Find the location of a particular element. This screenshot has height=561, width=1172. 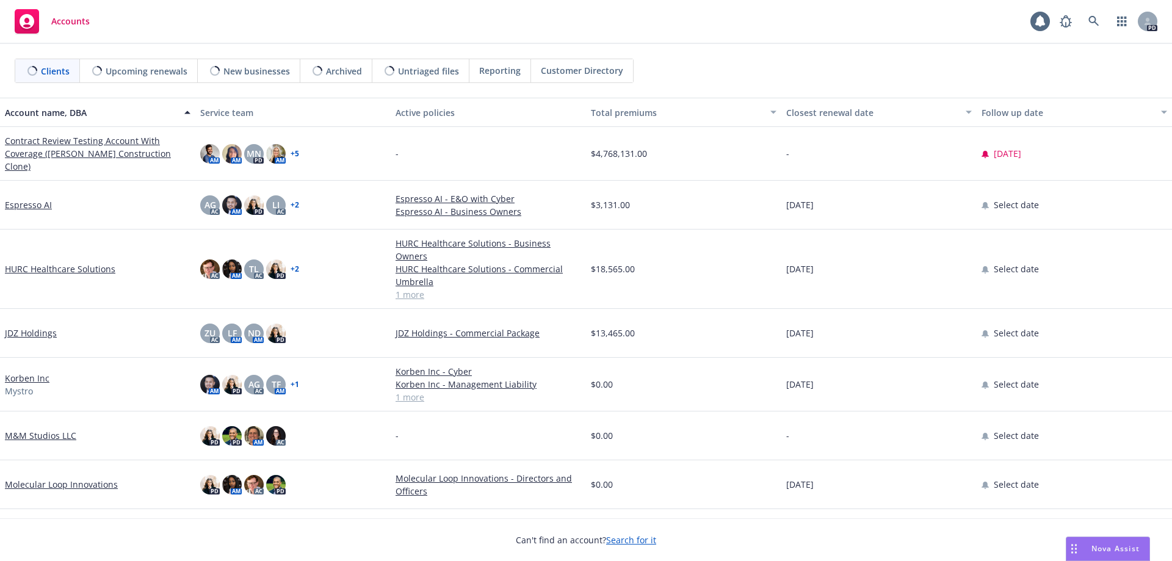

a: JDZ Holdings - Commercial Package is located at coordinates (488, 333).